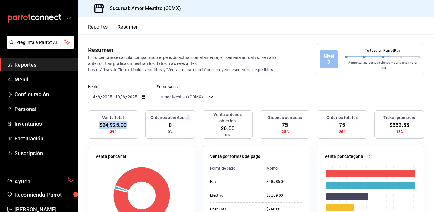 The height and width of the screenshot is (212, 434). Describe the element at coordinates (284, 196) in the screenshot. I see `div: $3,879.00` at that location.